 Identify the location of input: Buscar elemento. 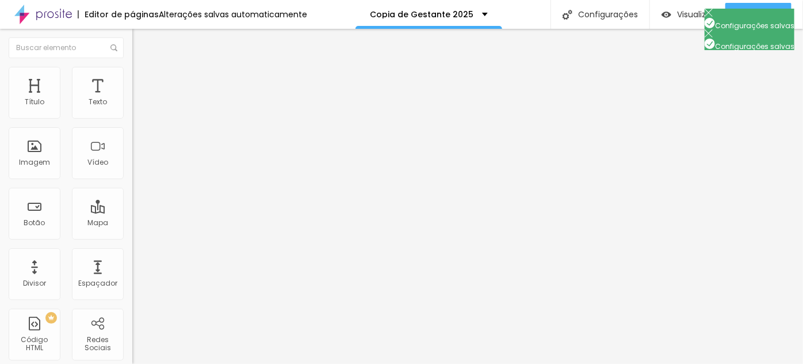
(66, 48).